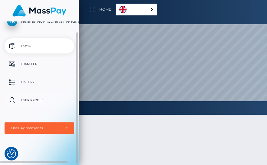 The image size is (267, 165). What do you see at coordinates (39, 64) in the screenshot?
I see `a: Transfer` at bounding box center [39, 64].